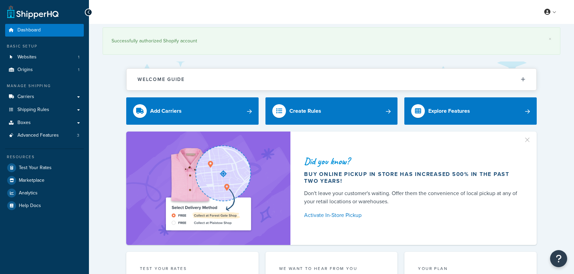 Image resolution: width=574 pixels, height=274 pixels. Describe the element at coordinates (332, 41) in the screenshot. I see `div: Successfully authorized Shopify account` at that location.